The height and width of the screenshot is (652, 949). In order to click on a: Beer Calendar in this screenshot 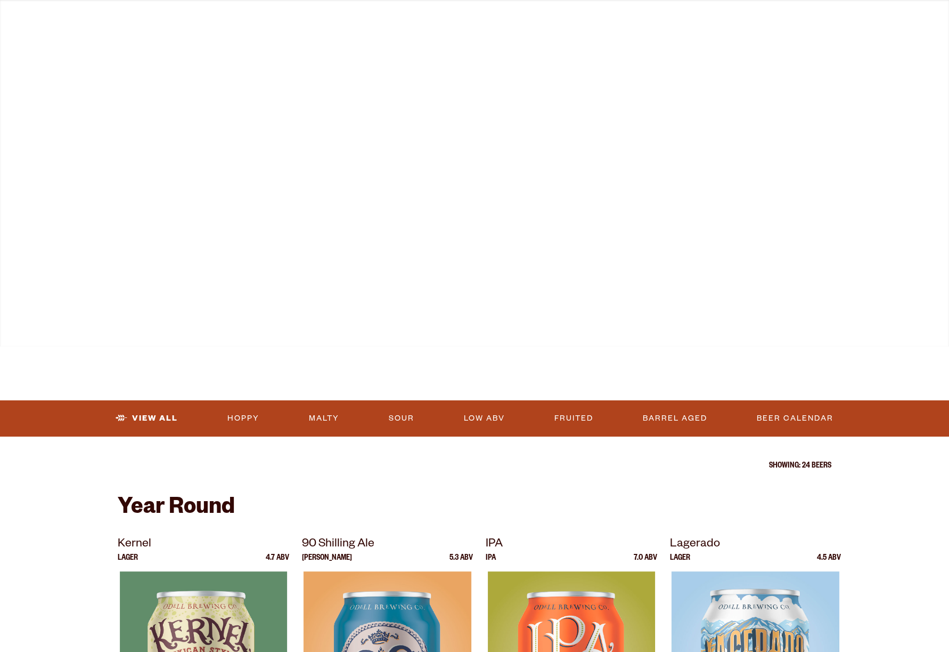, I will do `click(795, 418)`.